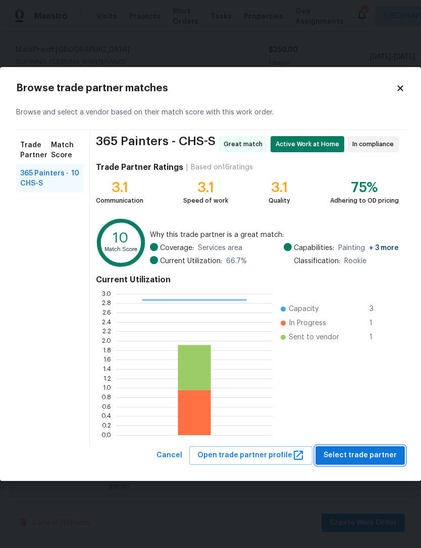 The height and width of the screenshot is (548, 421). Describe the element at coordinates (364, 188) in the screenshot. I see `div: 75%` at that location.